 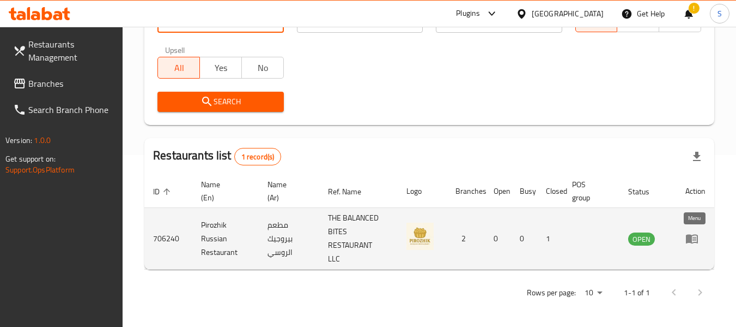 What do you see at coordinates (42, 140) in the screenshot?
I see `span: 1.0.0` at bounding box center [42, 140].